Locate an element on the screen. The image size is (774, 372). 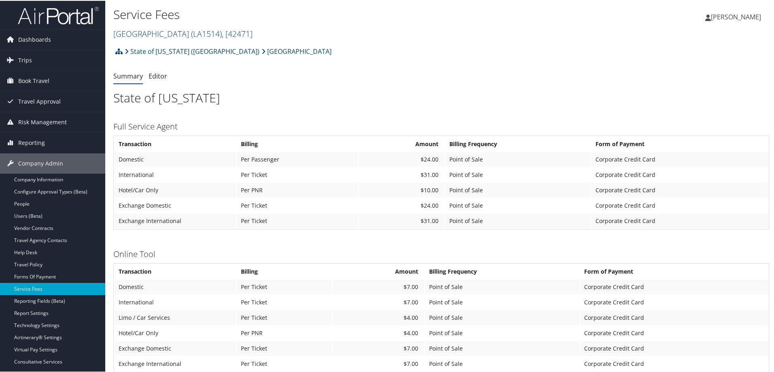
span: ( LA1514 ) is located at coordinates (206, 33).